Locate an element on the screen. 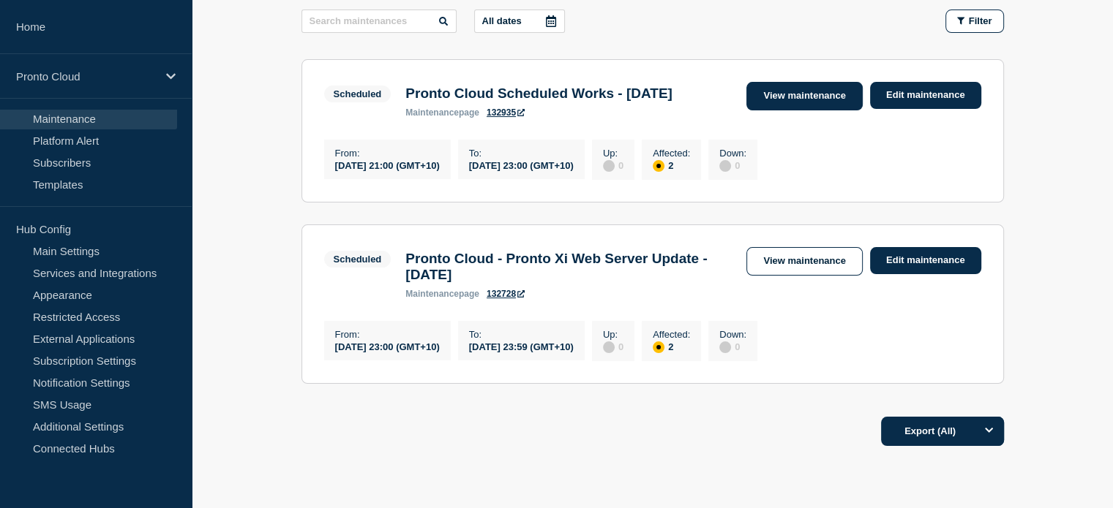 The height and width of the screenshot is (508, 1113). button: Export (All) is located at coordinates (942, 432).